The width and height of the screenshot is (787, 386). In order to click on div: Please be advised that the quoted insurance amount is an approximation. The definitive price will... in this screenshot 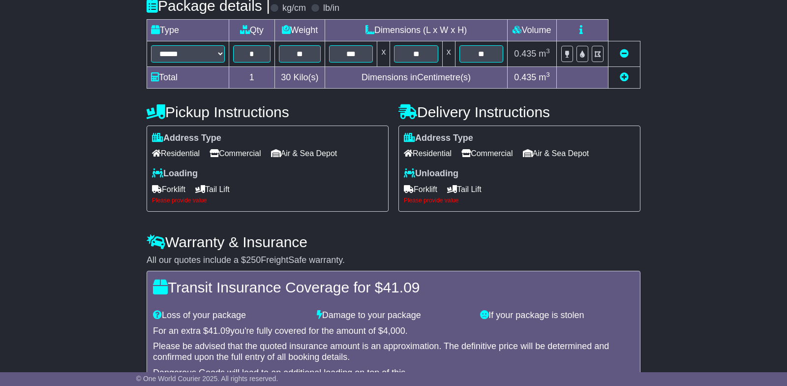, I will do `click(394, 351)`.